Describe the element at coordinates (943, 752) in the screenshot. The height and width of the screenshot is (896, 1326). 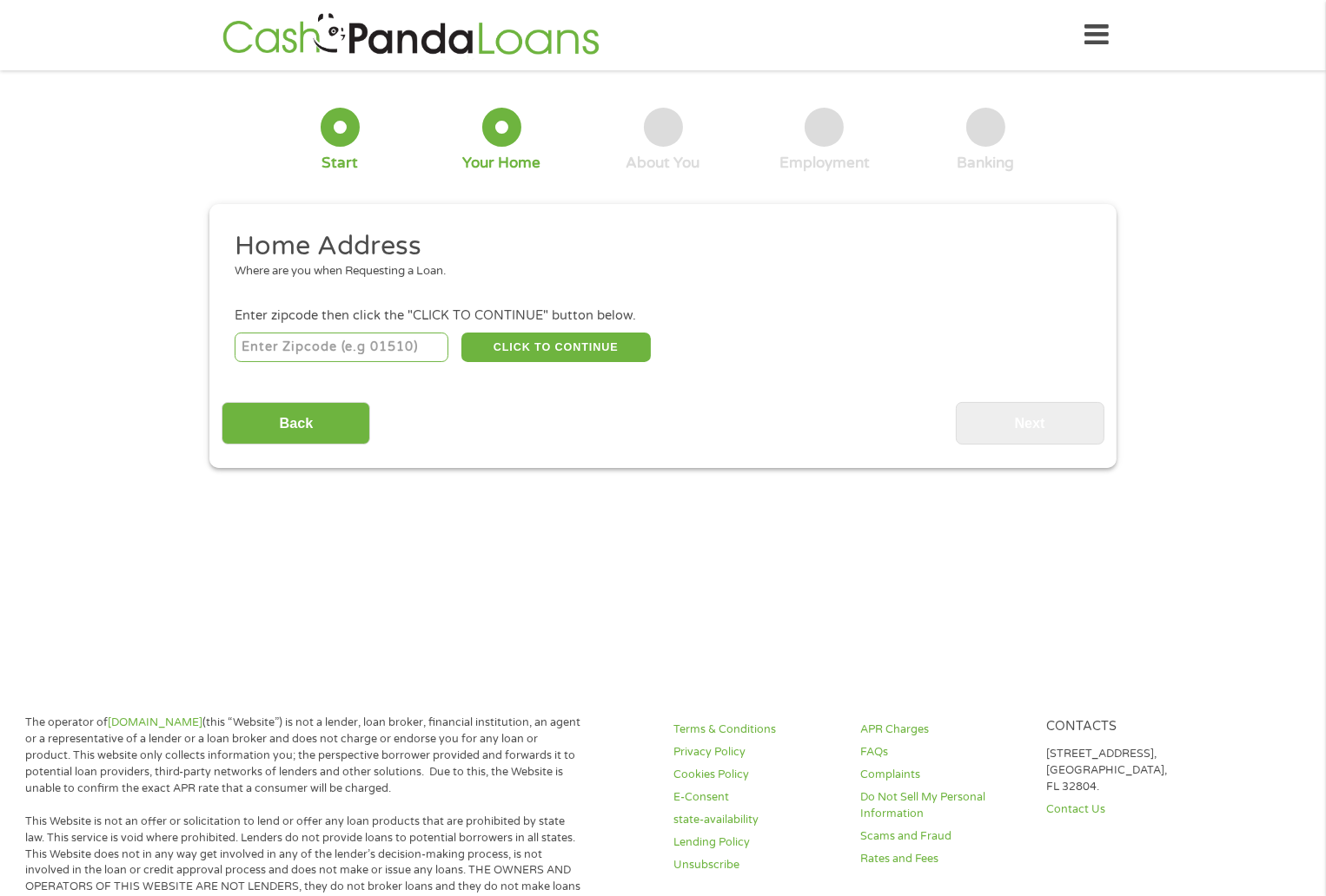
I see `a: FAQs` at that location.